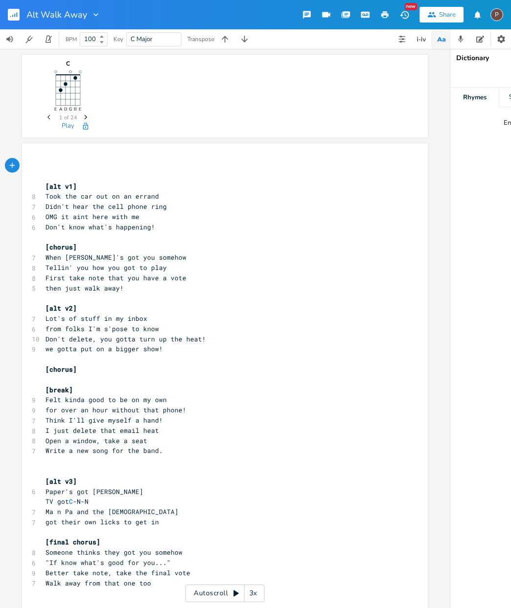 The image size is (511, 608). I want to click on span: TV got -N-N, so click(67, 501).